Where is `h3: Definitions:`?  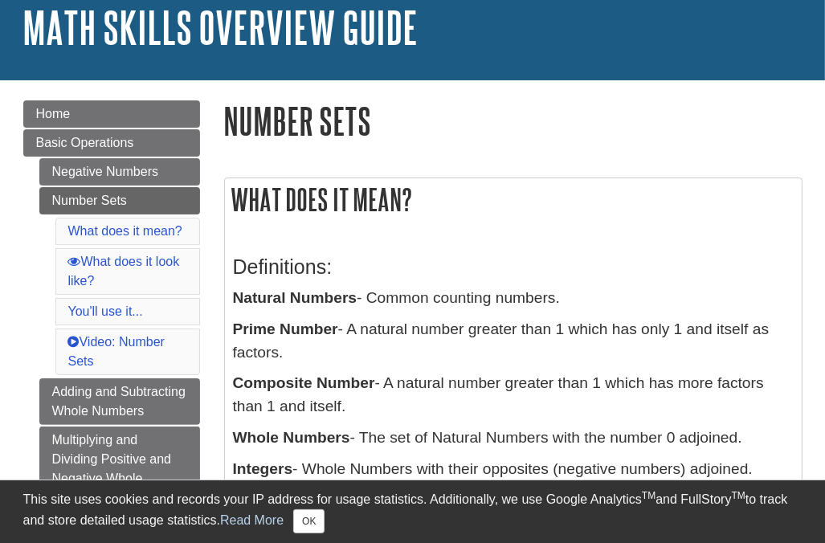
h3: Definitions: is located at coordinates (513, 267).